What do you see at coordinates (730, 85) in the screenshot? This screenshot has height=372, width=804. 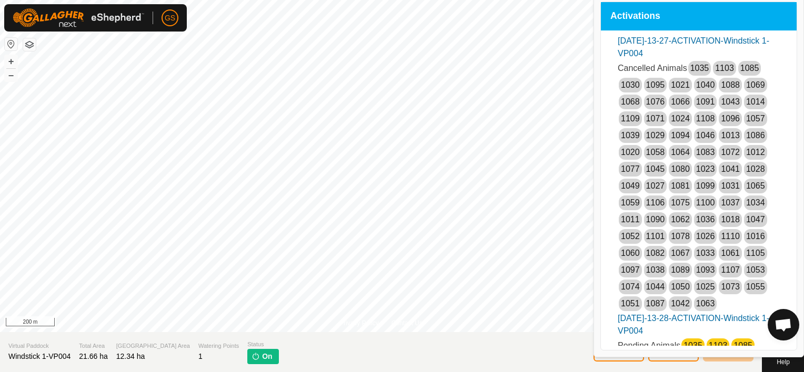 I see `a: 1088` at bounding box center [730, 85].